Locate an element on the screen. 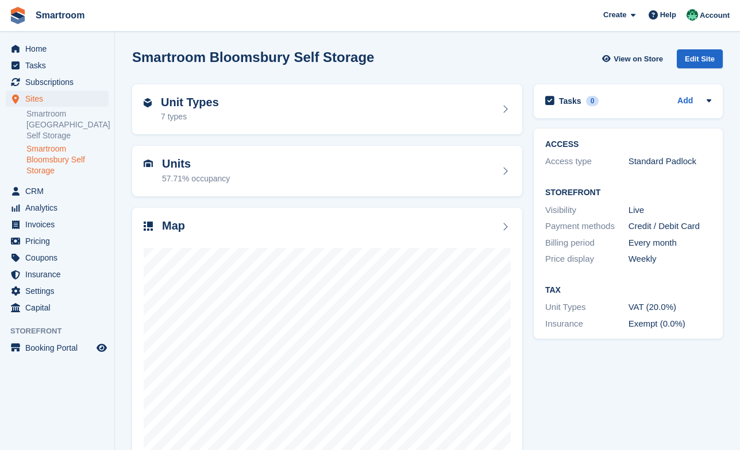 This screenshot has height=450, width=740. div: Every month is located at coordinates (670, 243).